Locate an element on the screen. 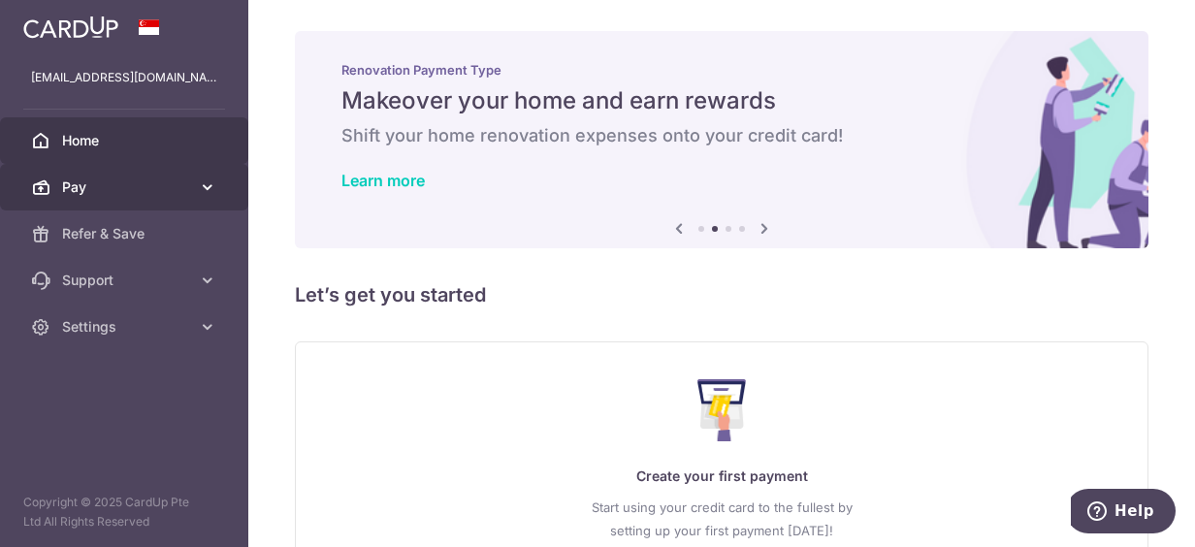 This screenshot has height=547, width=1195. p: Create your first payment is located at coordinates (722, 476).